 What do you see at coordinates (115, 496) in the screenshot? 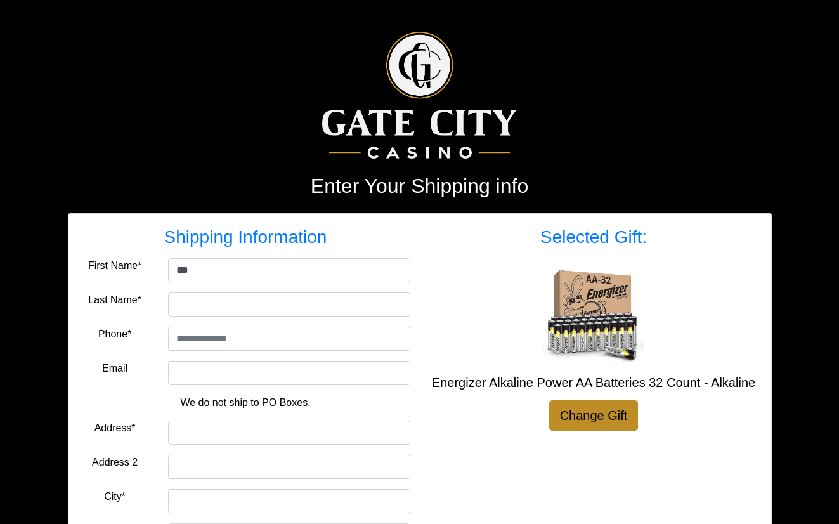
I see `label: City*` at bounding box center [115, 496].